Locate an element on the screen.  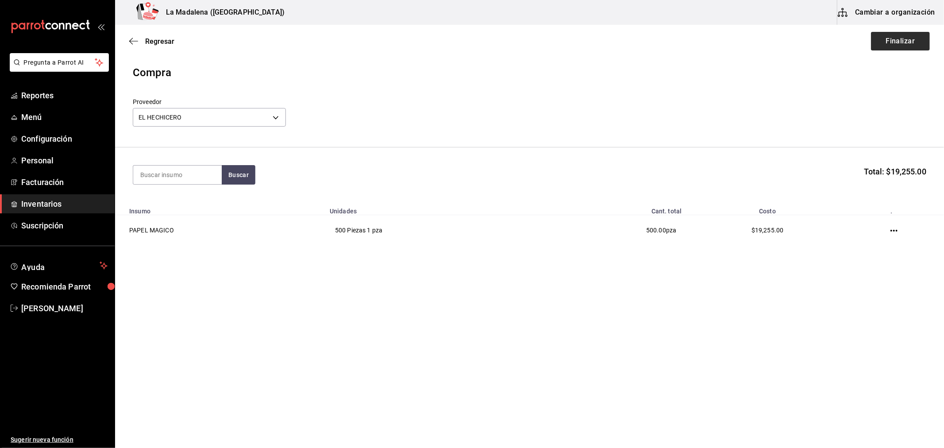
span: 500.00 is located at coordinates (656, 230).